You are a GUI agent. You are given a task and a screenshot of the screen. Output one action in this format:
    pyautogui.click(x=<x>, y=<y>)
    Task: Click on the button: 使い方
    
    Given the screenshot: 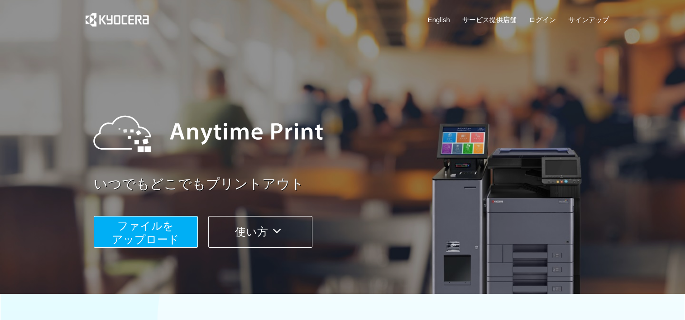 What is the action you would take?
    pyautogui.click(x=260, y=232)
    